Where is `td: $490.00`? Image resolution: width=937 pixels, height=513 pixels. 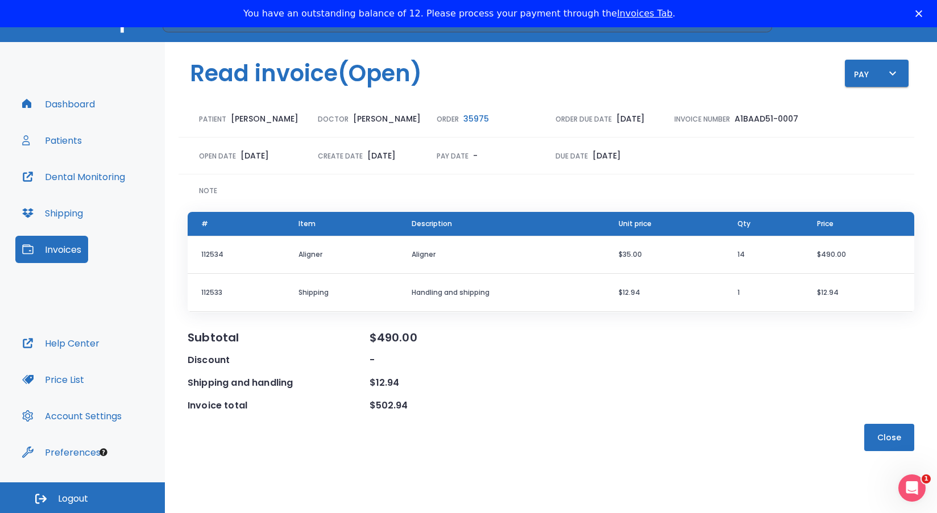 td: $490.00 is located at coordinates (859, 255).